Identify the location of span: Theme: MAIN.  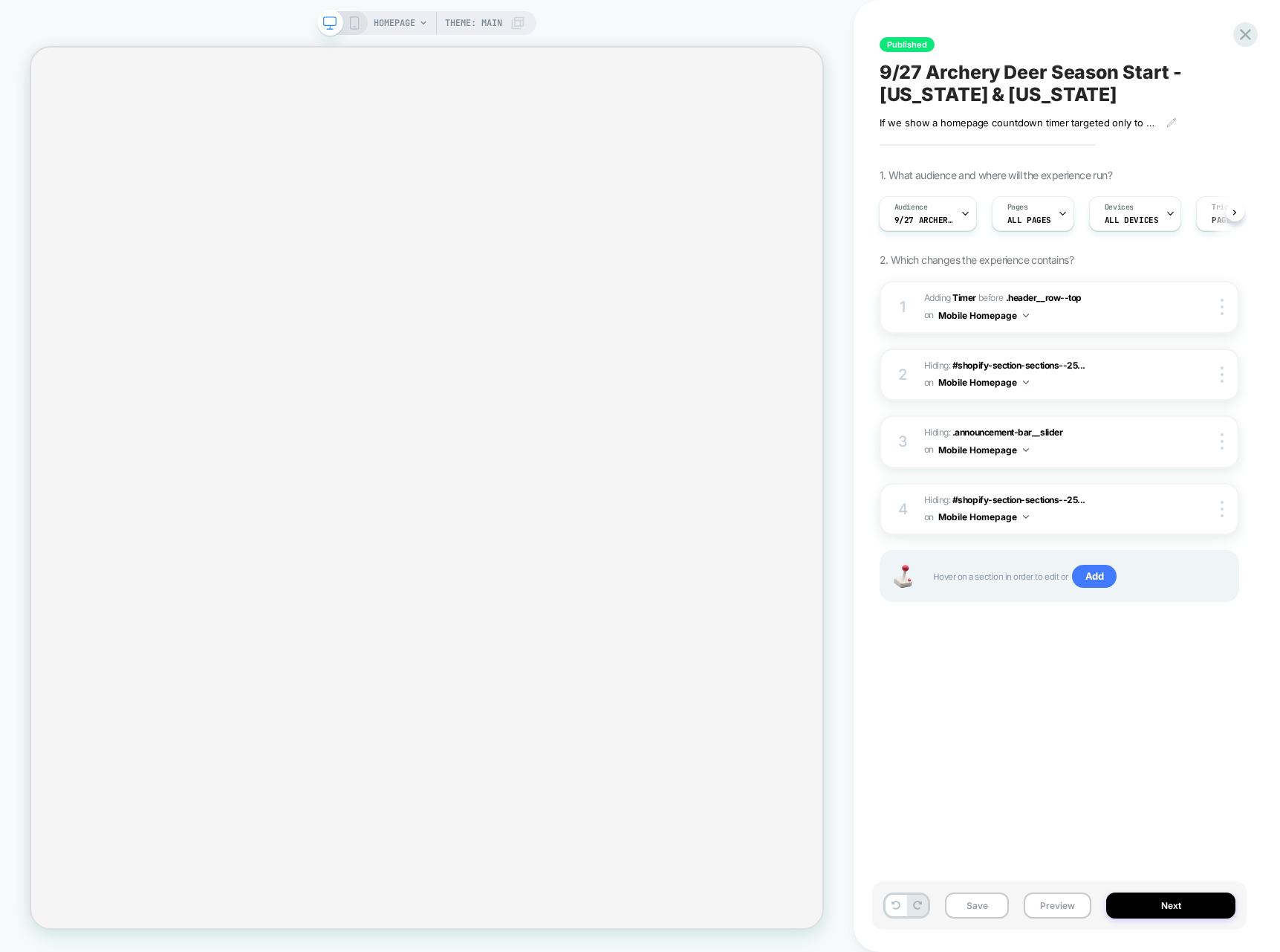
(473, 23).